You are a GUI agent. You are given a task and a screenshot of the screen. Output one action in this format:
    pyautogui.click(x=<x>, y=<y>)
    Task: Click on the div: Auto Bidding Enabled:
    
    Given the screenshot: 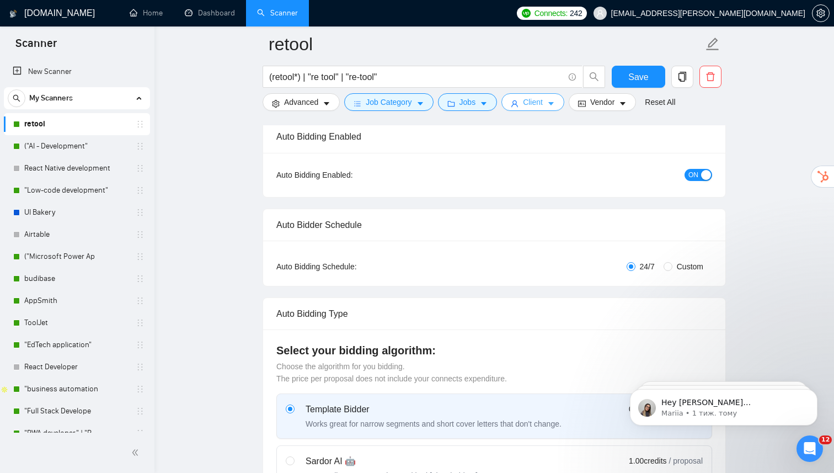 What is the action you would take?
    pyautogui.click(x=349, y=175)
    